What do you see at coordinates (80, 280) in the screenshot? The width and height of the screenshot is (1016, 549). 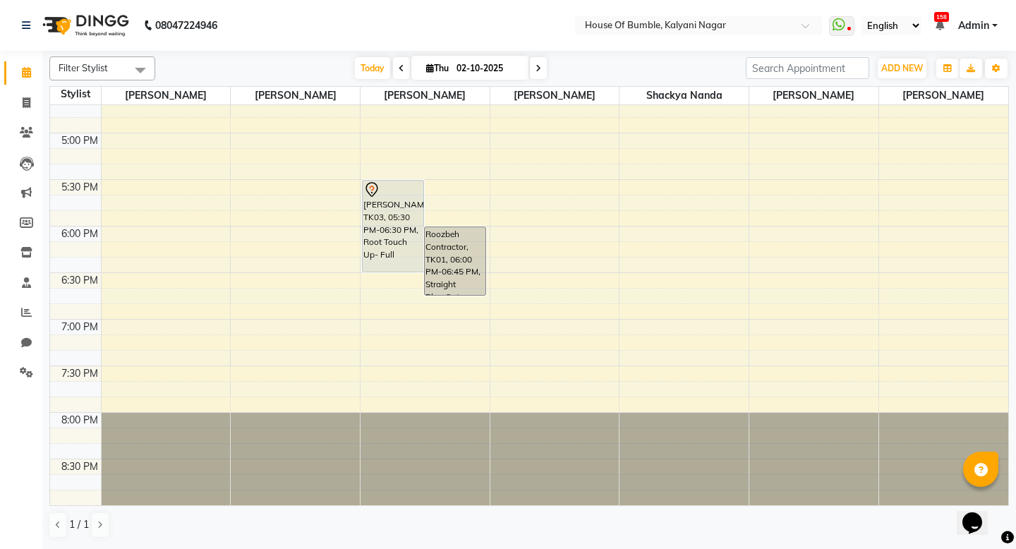 I see `div: 6:30 PM` at bounding box center [80, 280].